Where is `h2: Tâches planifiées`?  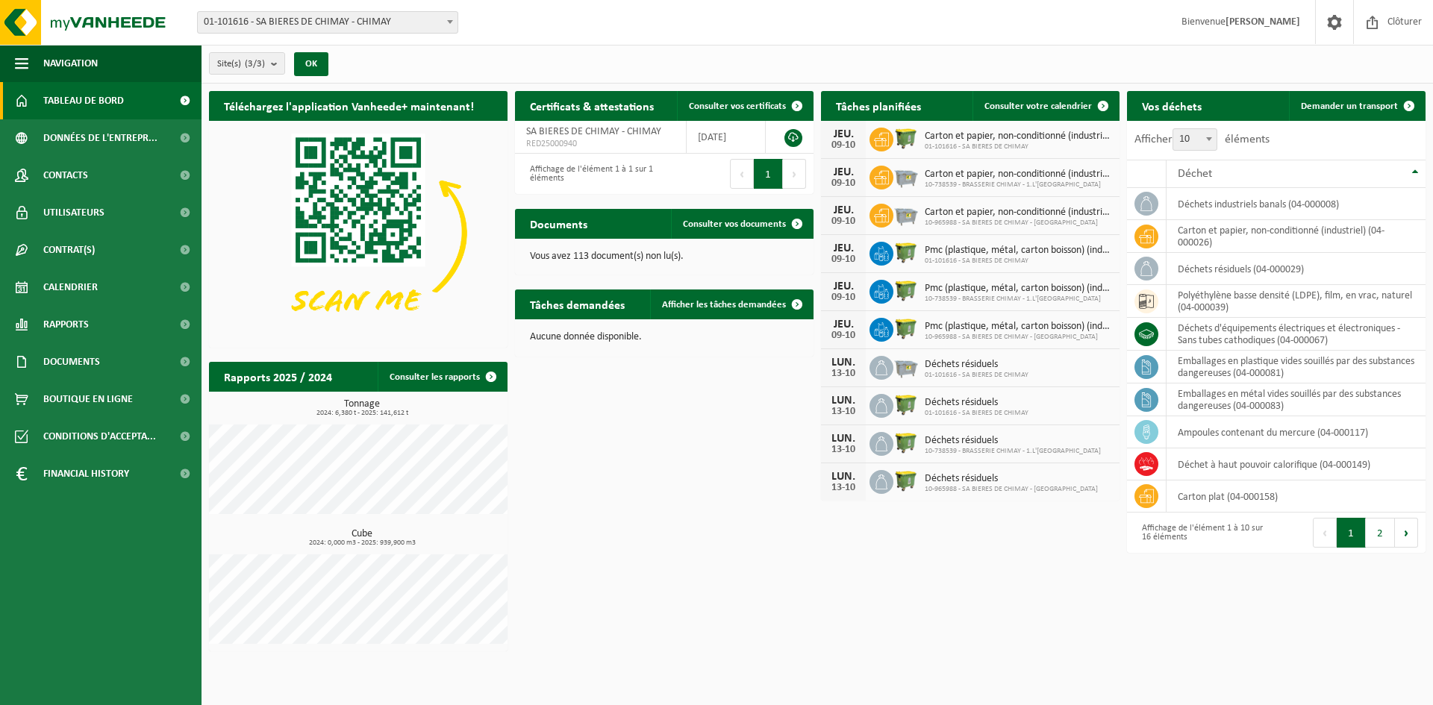
h2: Tâches planifiées is located at coordinates (878, 105).